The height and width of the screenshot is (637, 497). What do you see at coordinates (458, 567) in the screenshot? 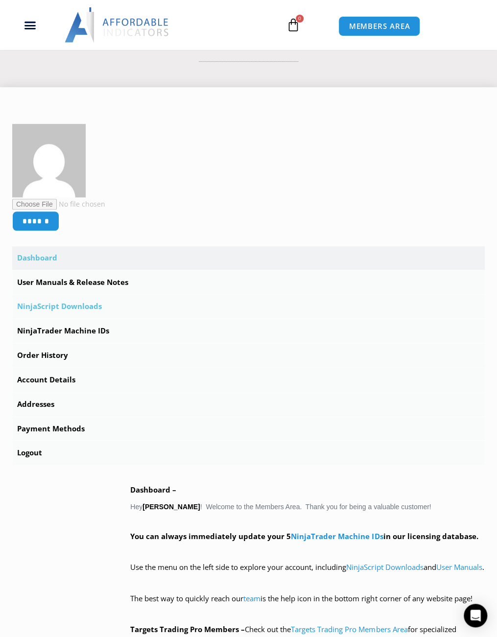
I see `a: User Manuals` at bounding box center [458, 567].